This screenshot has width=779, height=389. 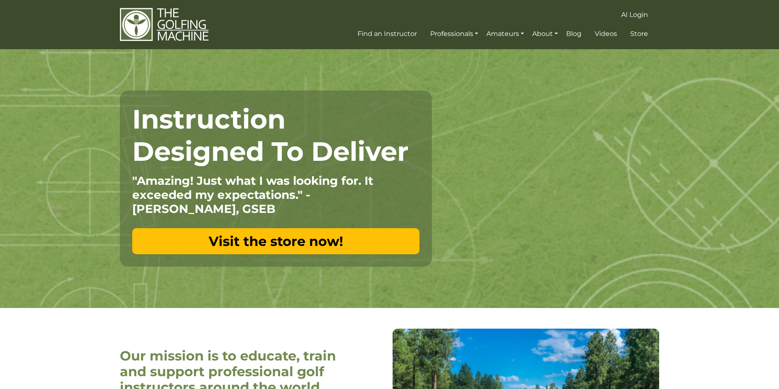 What do you see at coordinates (387, 34) in the screenshot?
I see `a: Find an Instructor` at bounding box center [387, 34].